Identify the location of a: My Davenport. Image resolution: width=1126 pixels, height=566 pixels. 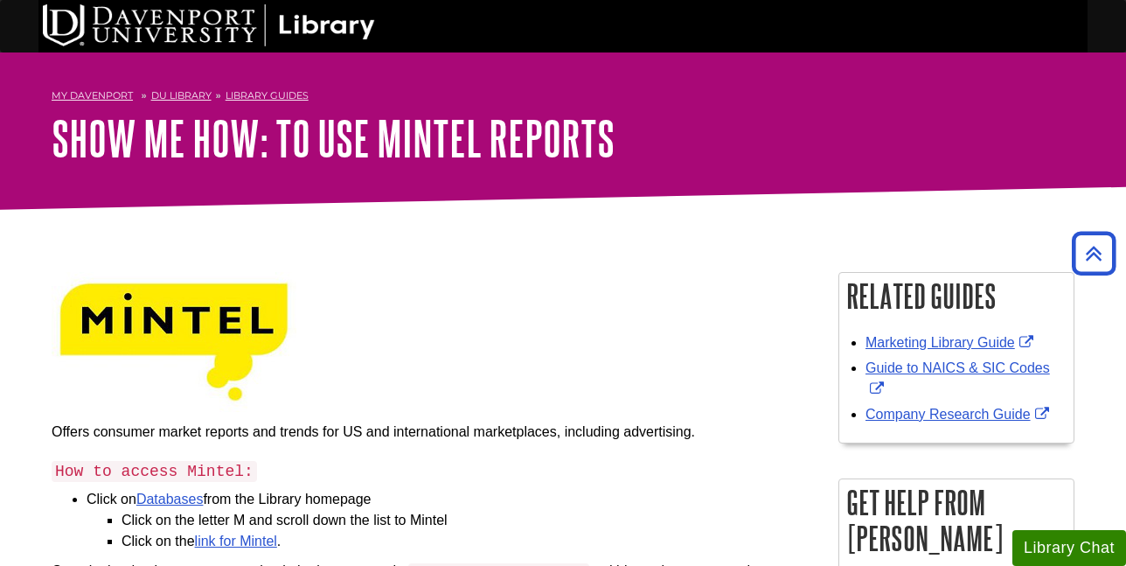
(92, 95).